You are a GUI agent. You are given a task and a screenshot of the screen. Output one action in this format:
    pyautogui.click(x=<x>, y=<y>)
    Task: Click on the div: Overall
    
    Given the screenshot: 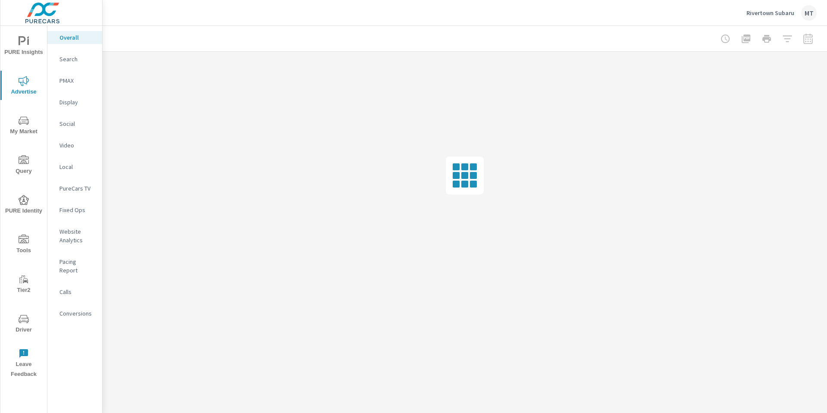 What is the action you would take?
    pyautogui.click(x=75, y=37)
    